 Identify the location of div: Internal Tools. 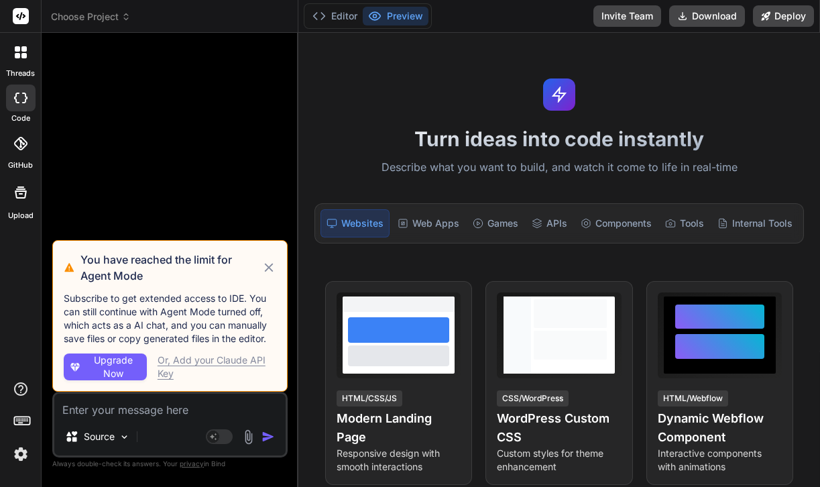
(755, 223).